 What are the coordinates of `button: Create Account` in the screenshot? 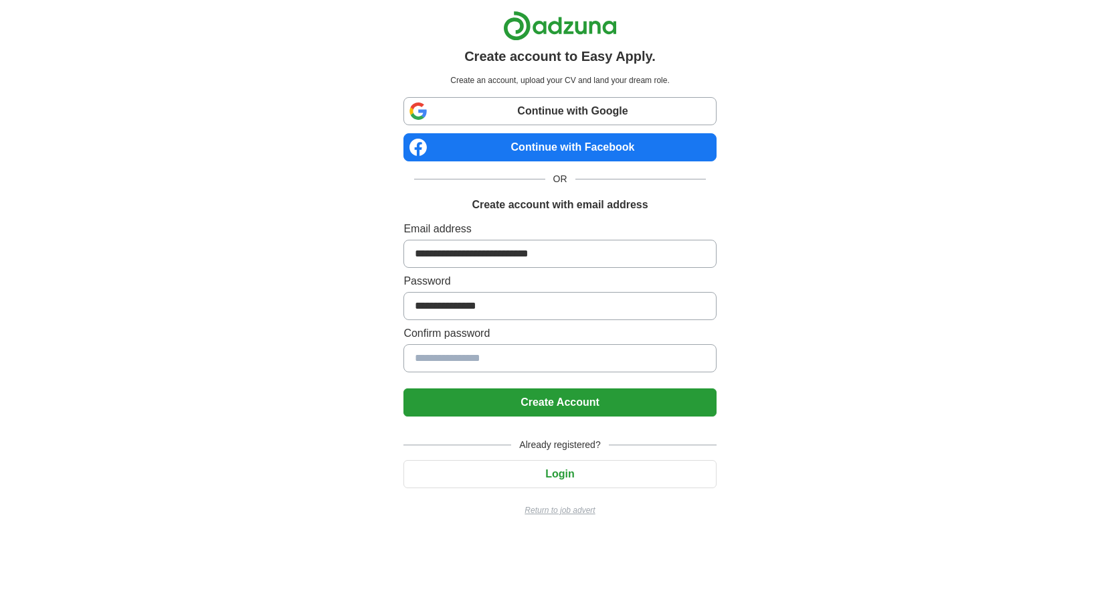 It's located at (559, 402).